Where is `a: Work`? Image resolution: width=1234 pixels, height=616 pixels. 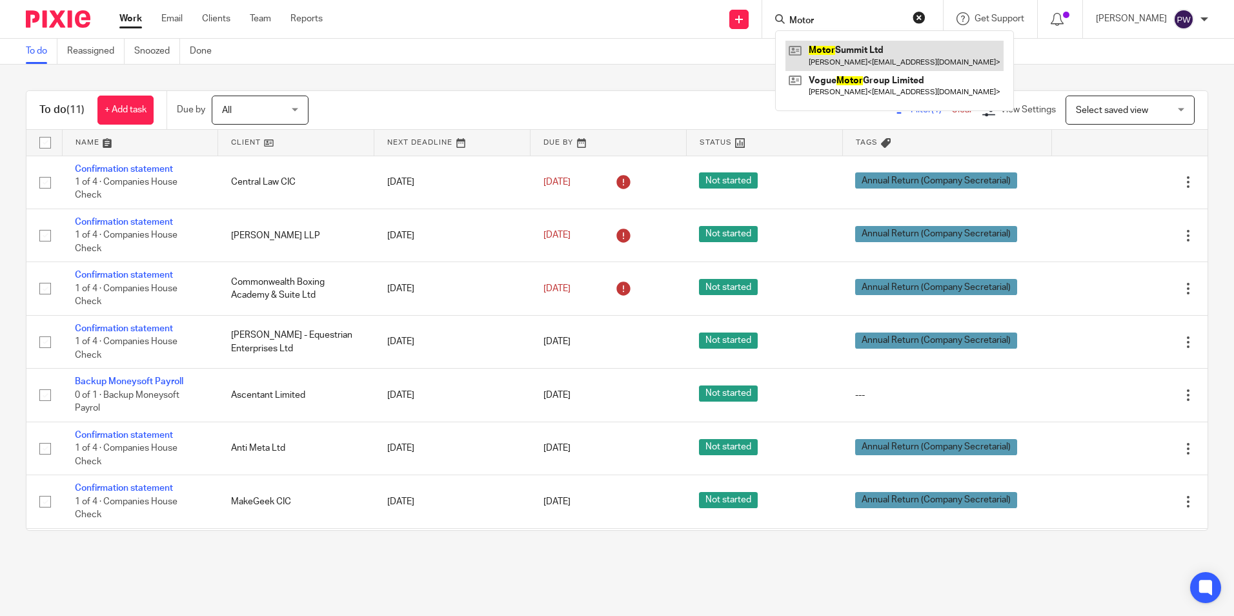 a: Work is located at coordinates (130, 19).